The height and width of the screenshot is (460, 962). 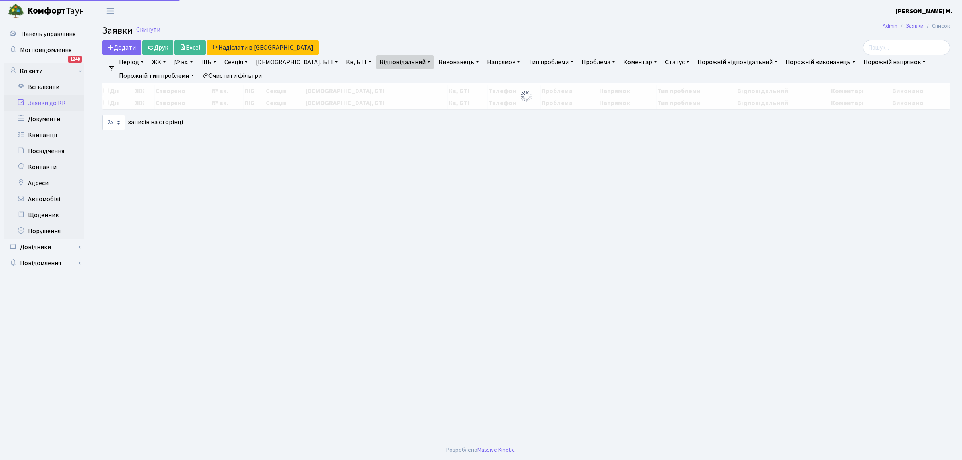 What do you see at coordinates (56, 11) in the screenshot?
I see `span: Таун` at bounding box center [56, 11].